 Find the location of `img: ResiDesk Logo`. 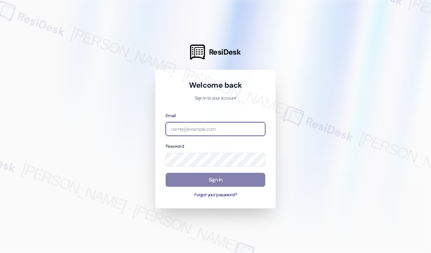

img: ResiDesk Logo is located at coordinates (198, 52).